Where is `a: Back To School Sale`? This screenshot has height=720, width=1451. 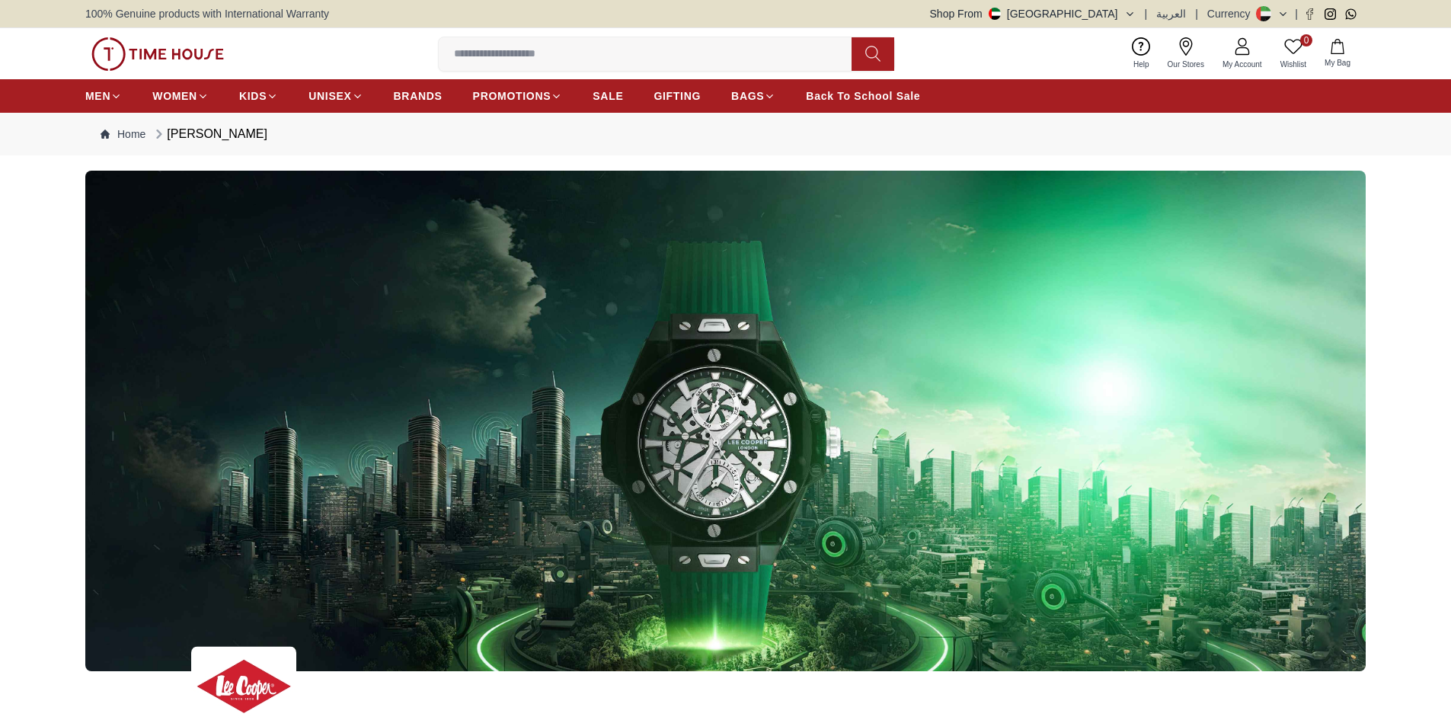 a: Back To School Sale is located at coordinates (863, 96).